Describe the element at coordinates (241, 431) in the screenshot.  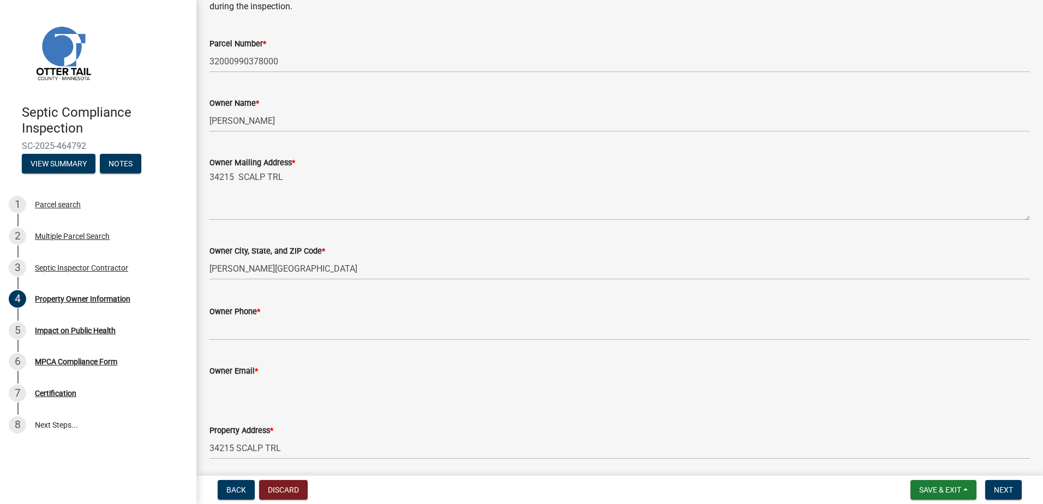
I see `label: Property Address` at that location.